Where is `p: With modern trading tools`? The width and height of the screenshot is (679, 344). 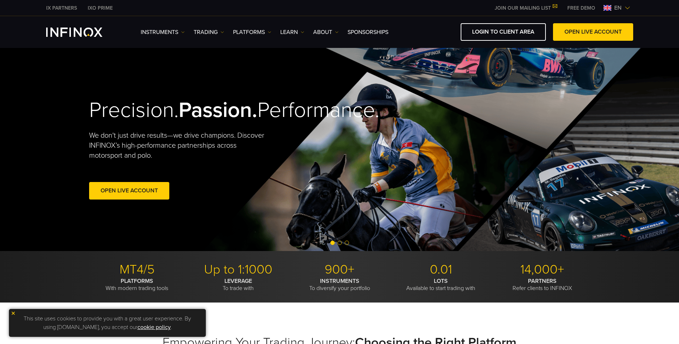 p: With modern trading tools is located at coordinates (137, 285).